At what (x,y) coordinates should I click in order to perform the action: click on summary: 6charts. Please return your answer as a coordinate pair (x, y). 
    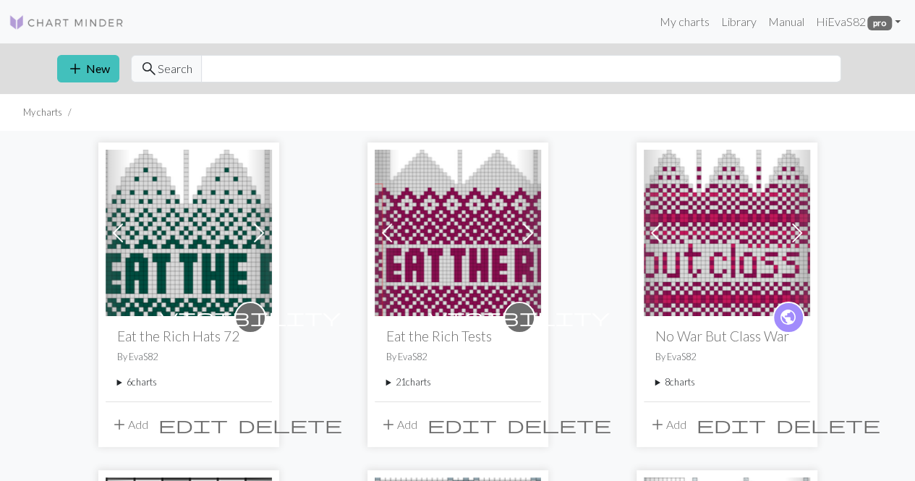
    Looking at the image, I should click on (189, 382).